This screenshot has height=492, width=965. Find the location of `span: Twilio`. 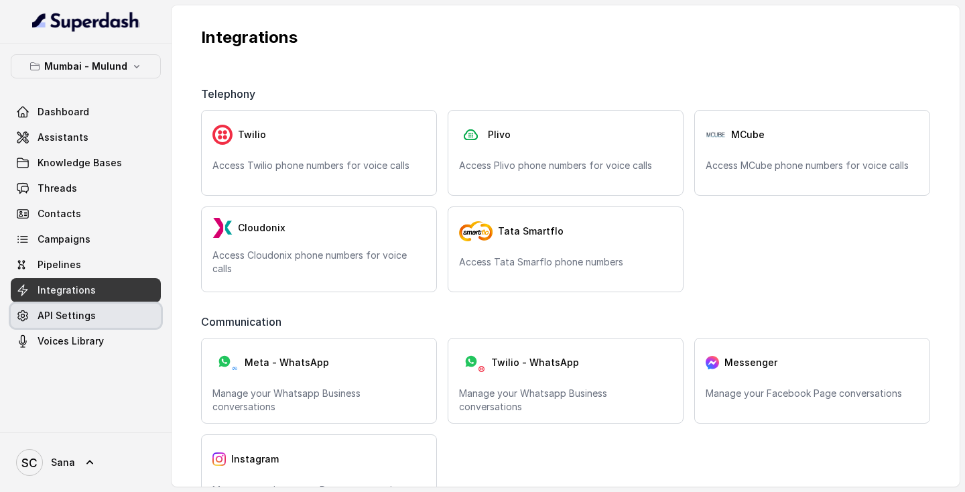

span: Twilio is located at coordinates (252, 135).